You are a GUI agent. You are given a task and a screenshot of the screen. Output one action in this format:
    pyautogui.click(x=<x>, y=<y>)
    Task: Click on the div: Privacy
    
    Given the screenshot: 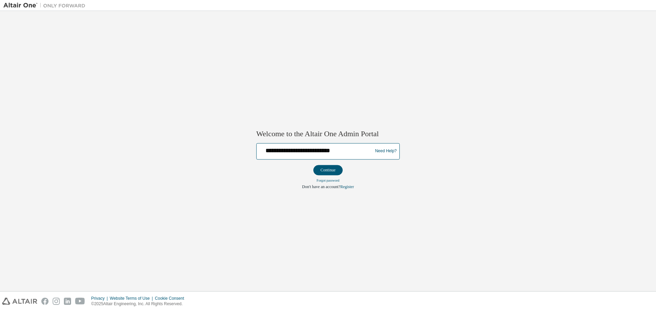 What is the action you would take?
    pyautogui.click(x=100, y=298)
    